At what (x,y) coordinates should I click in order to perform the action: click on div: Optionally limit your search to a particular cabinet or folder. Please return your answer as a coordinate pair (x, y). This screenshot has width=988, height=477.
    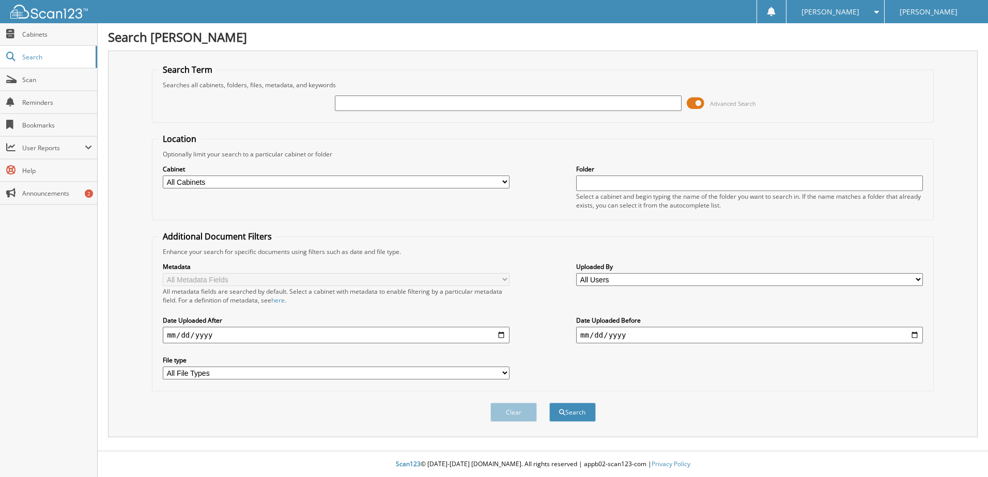
    Looking at the image, I should click on (542, 154).